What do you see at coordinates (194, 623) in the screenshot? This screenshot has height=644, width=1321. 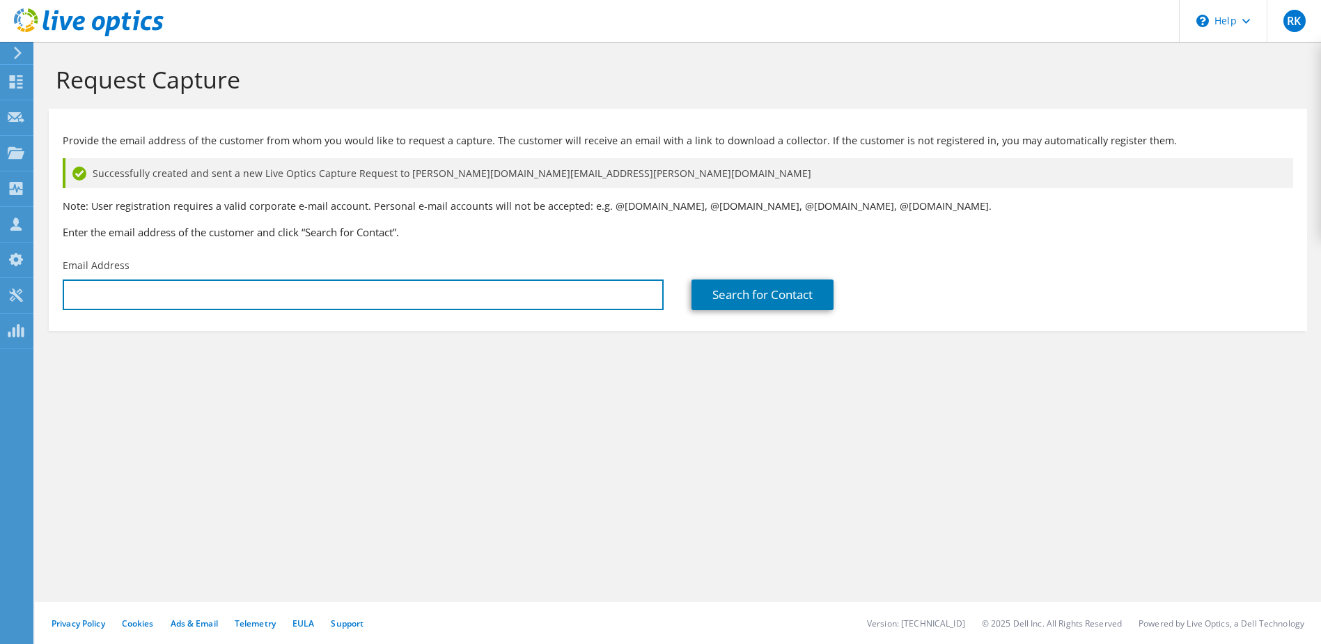 I see `a: Ads & Email` at bounding box center [194, 623].